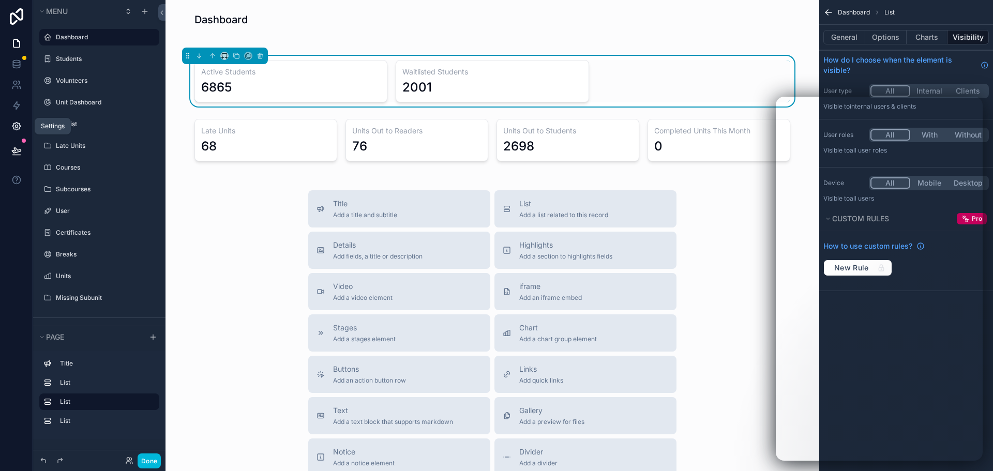 This screenshot has width=993, height=471. Describe the element at coordinates (539, 464) in the screenshot. I see `span: Add a divider` at that location.